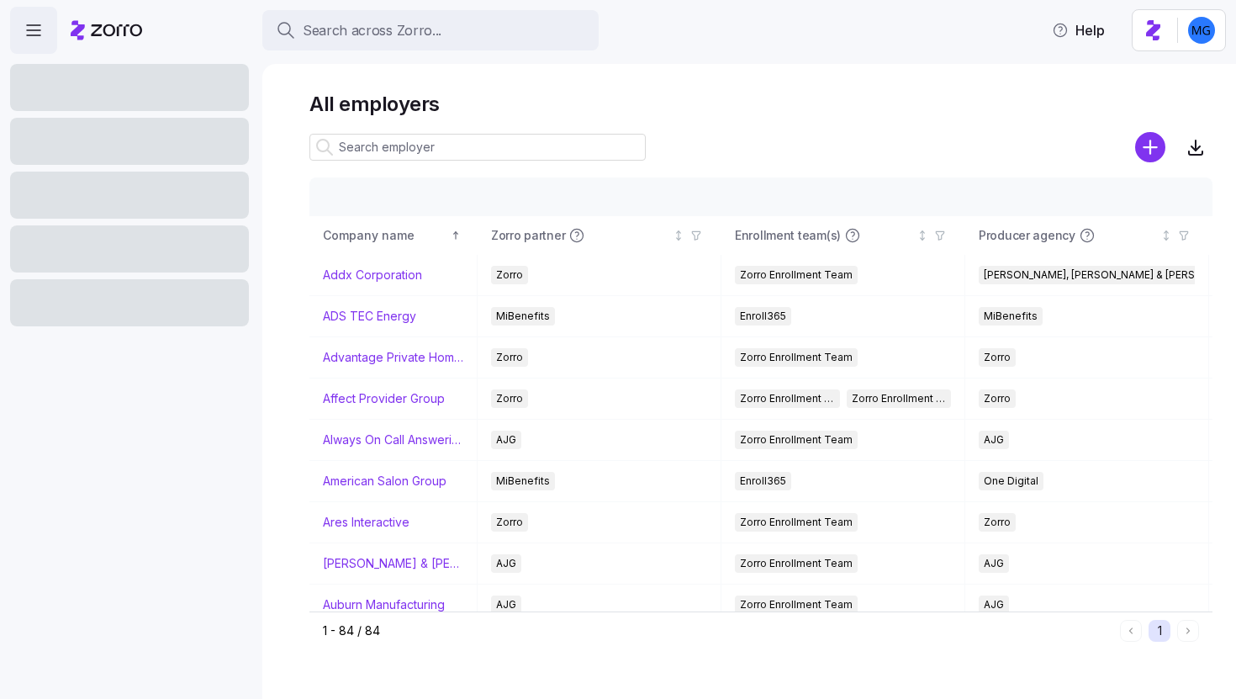  Describe the element at coordinates (384, 481) in the screenshot. I see `a: American Salon Group` at that location.